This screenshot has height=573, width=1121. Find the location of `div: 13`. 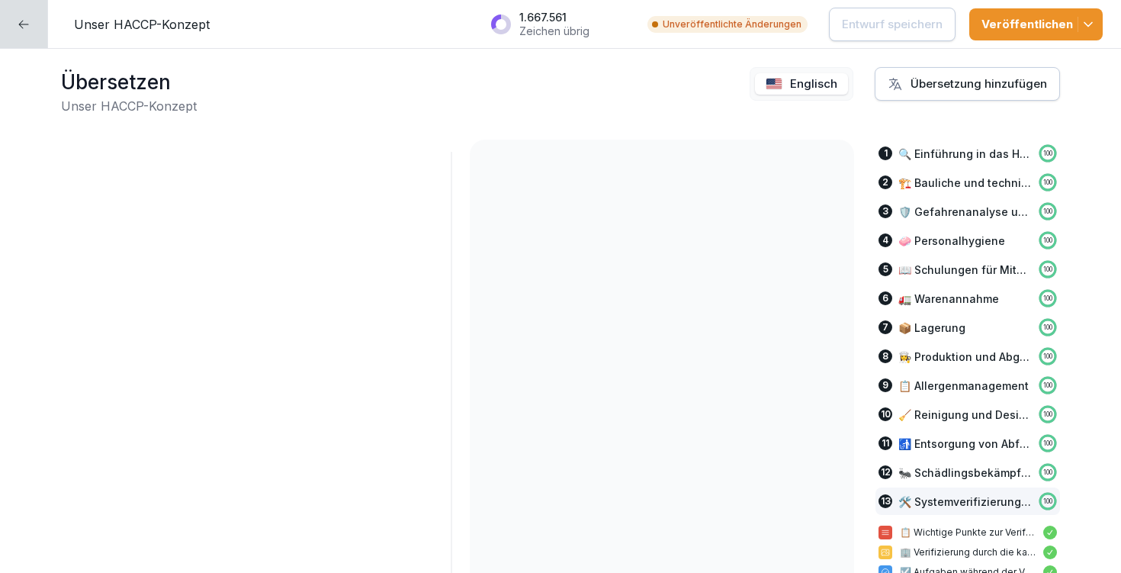

div: 13 is located at coordinates (885, 501).